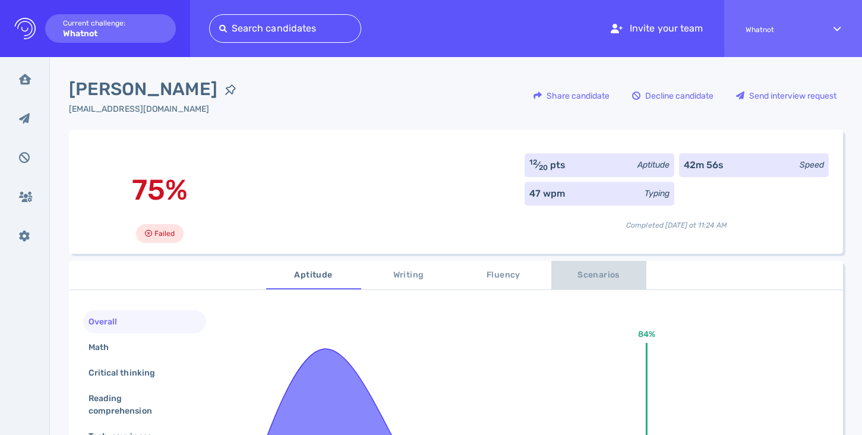 Image resolution: width=862 pixels, height=435 pixels. What do you see at coordinates (812, 165) in the screenshot?
I see `div: Speed` at bounding box center [812, 165].